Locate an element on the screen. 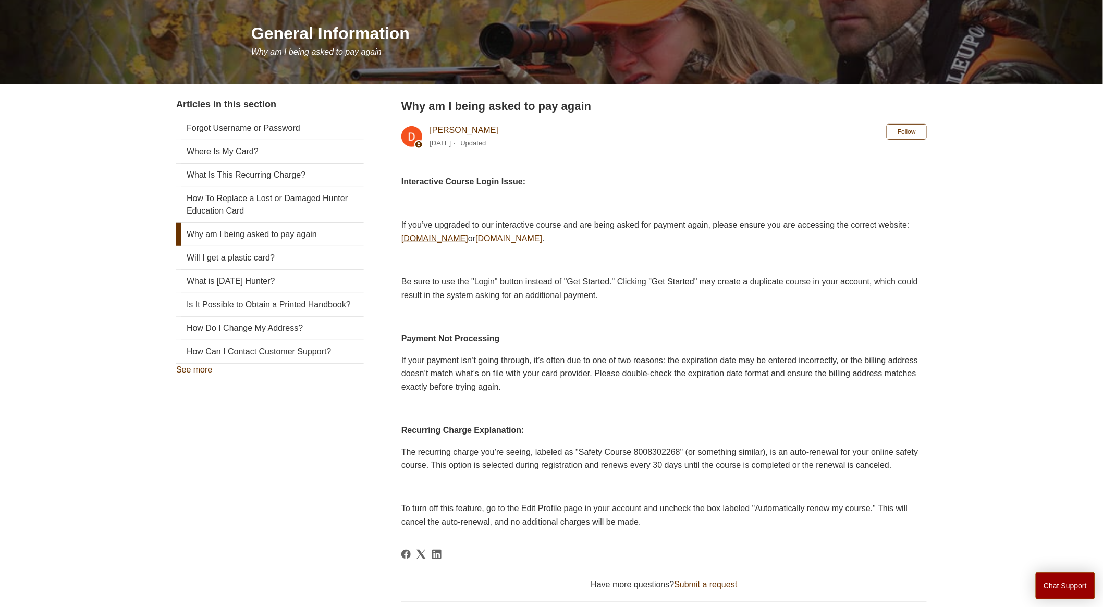 Image resolution: width=1103 pixels, height=607 pixels. a: X Corp is located at coordinates (421, 555).